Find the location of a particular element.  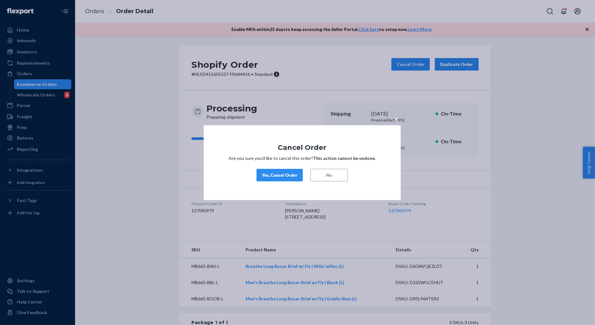

h1: Cancel Order is located at coordinates (302, 148).